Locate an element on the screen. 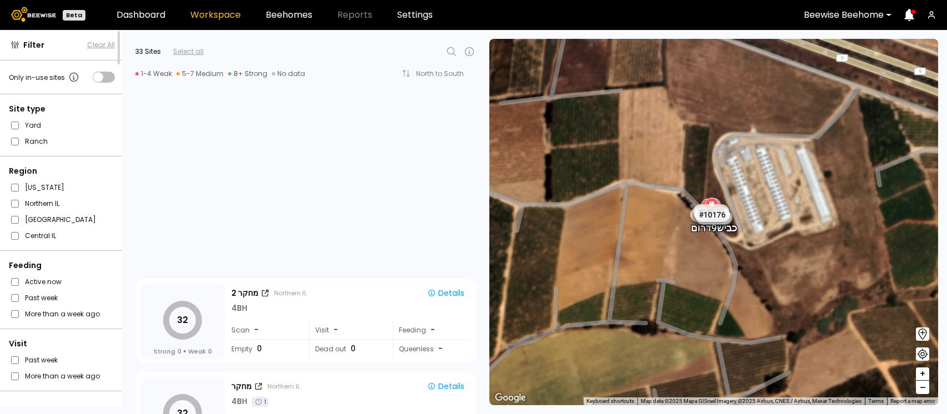 This screenshot has width=947, height=414. img: Beewise logo is located at coordinates (33, 14).